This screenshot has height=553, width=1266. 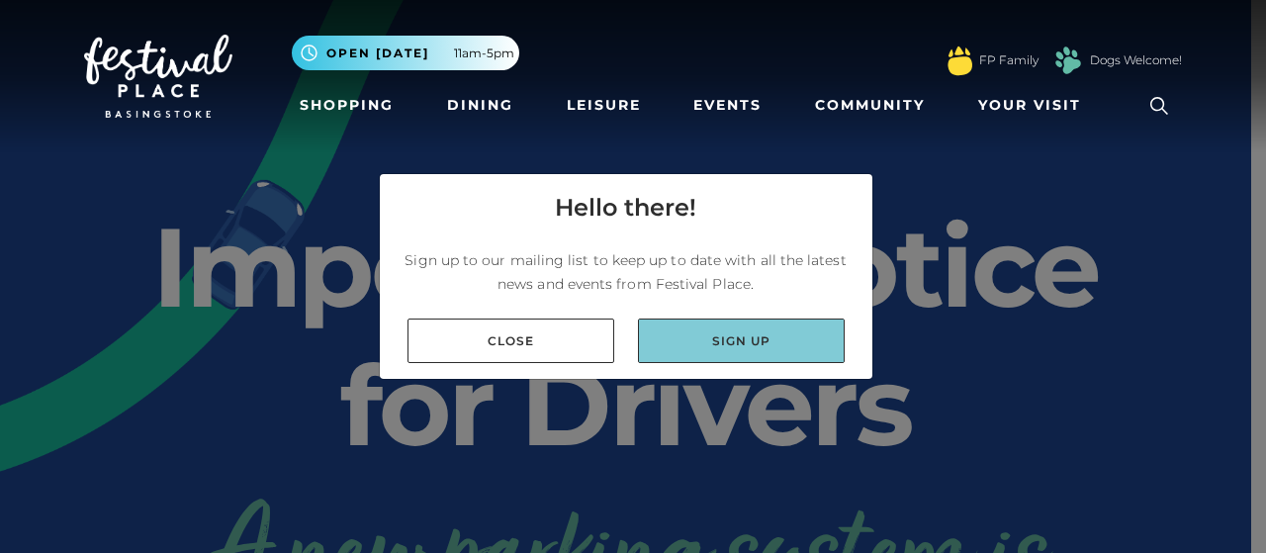 What do you see at coordinates (510, 340) in the screenshot?
I see `a: Close` at bounding box center [510, 340].